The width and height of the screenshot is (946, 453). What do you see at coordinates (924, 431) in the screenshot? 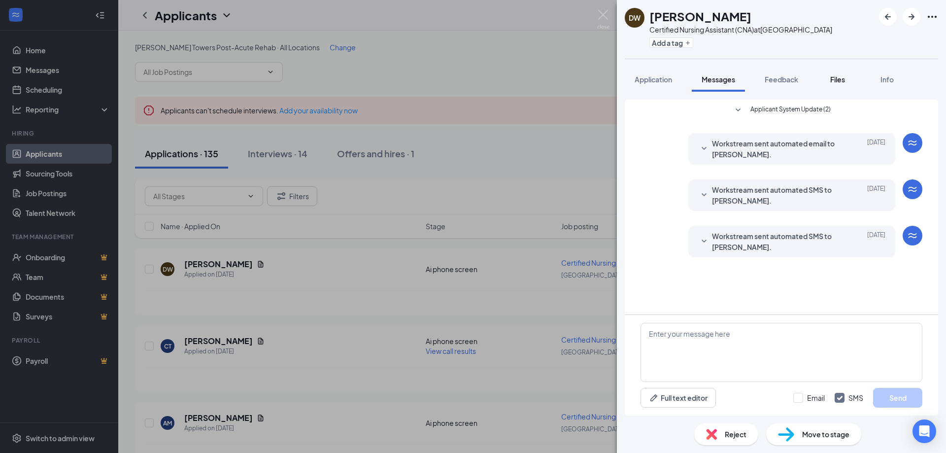
I see `div: Open Intercom Messenger` at bounding box center [924, 431].